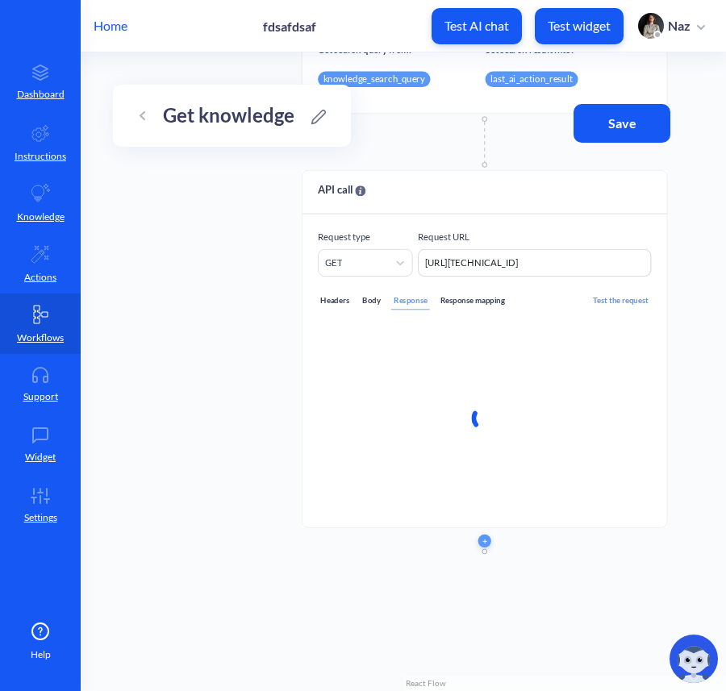  What do you see at coordinates (671, 26) in the screenshot?
I see `button: user photoNaz` at bounding box center [671, 26].